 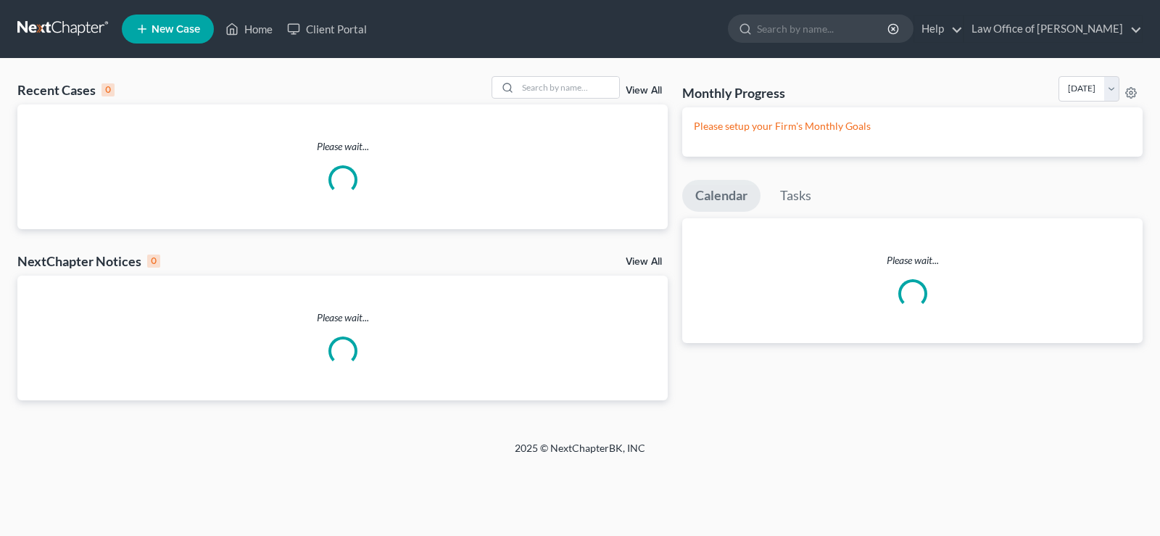 I want to click on div: Recent Cases, so click(x=66, y=90).